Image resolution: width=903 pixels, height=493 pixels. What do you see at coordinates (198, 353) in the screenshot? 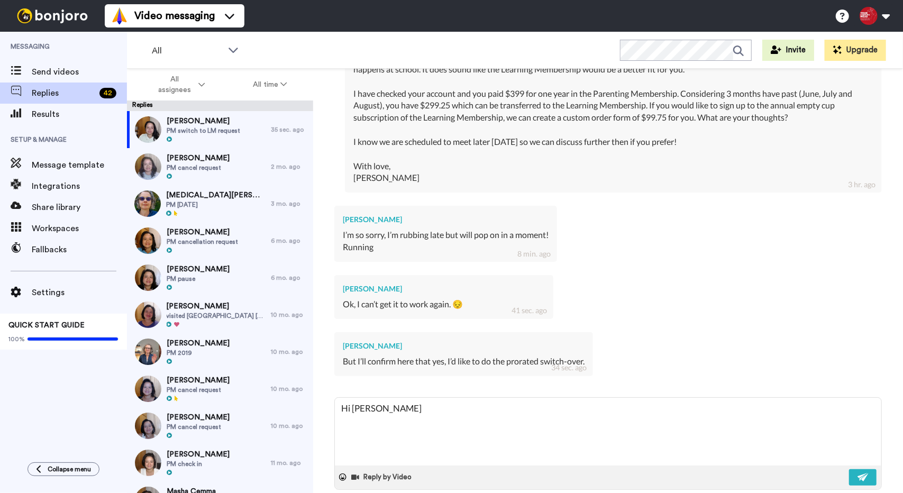
I see `span: PM 2019` at bounding box center [198, 353].